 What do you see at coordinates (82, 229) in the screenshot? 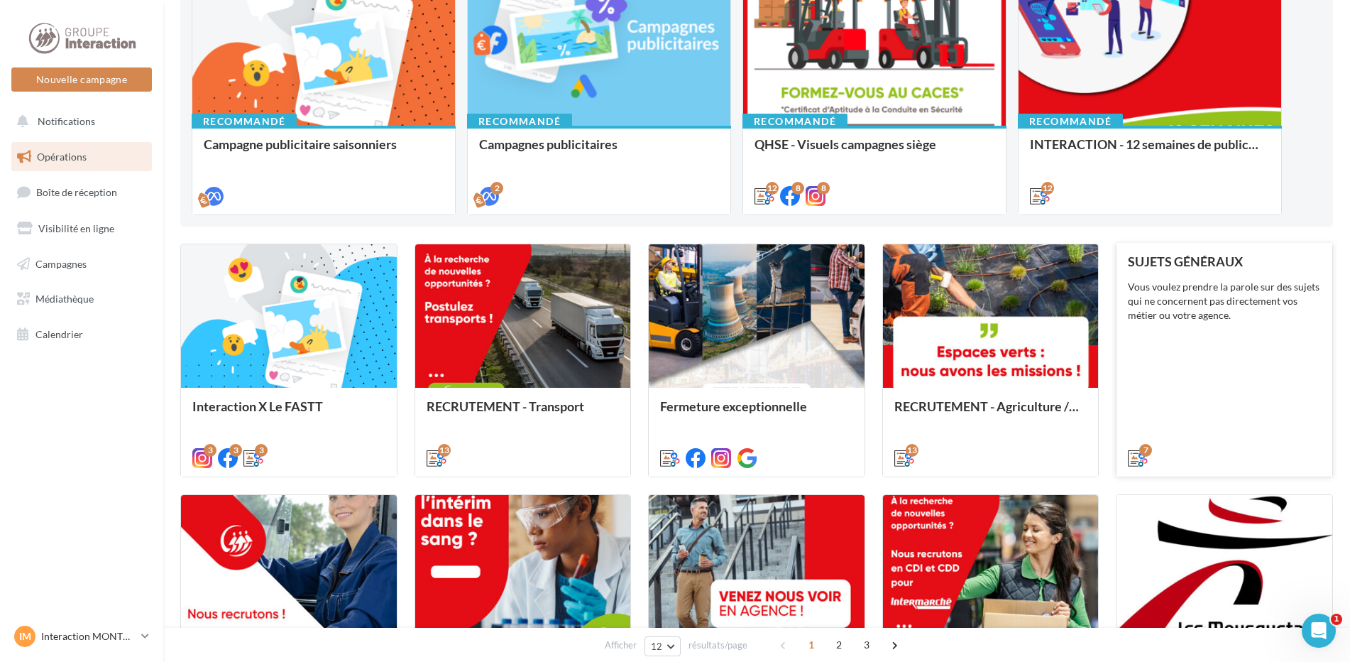
I see `a: Visibilité en ligne` at bounding box center [82, 229].